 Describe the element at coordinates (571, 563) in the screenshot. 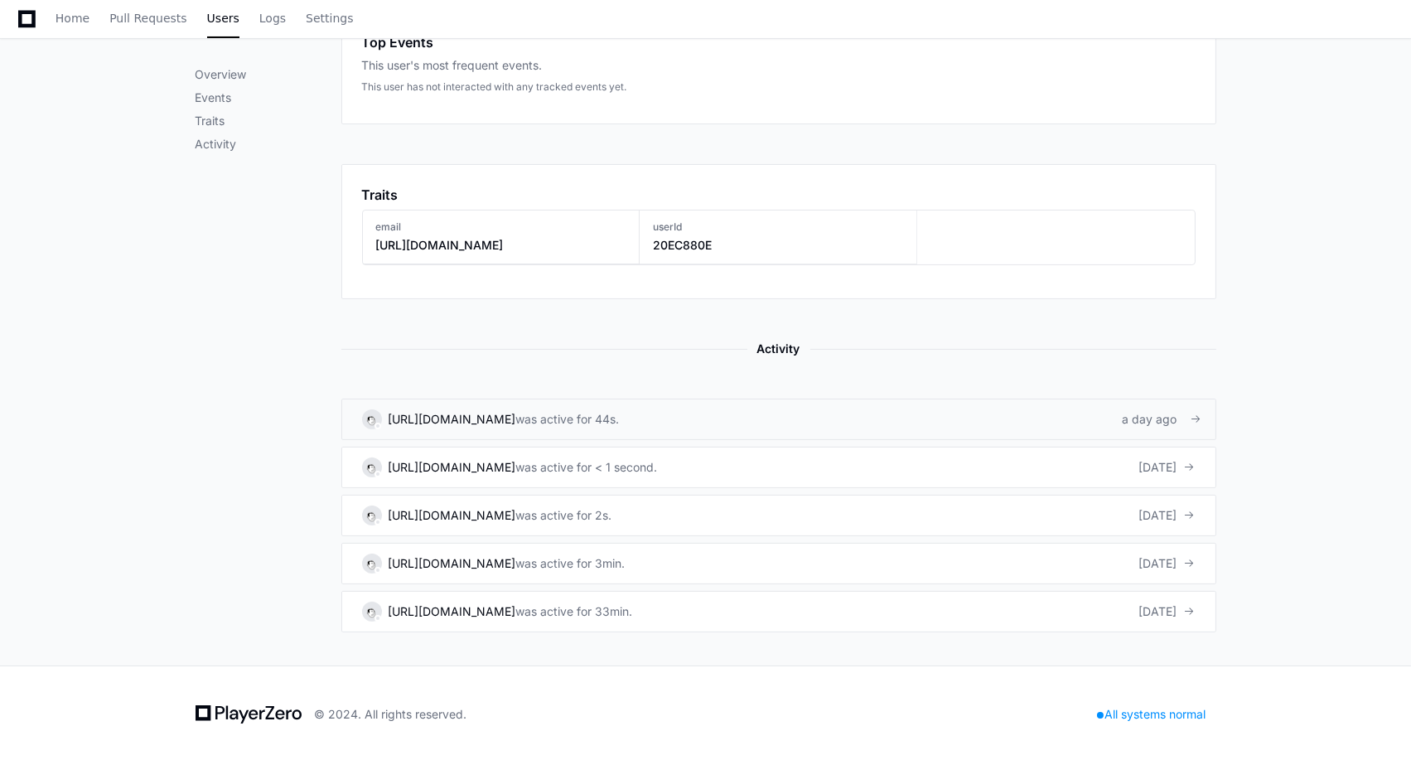

I see `div: was active for 3min.` at that location.